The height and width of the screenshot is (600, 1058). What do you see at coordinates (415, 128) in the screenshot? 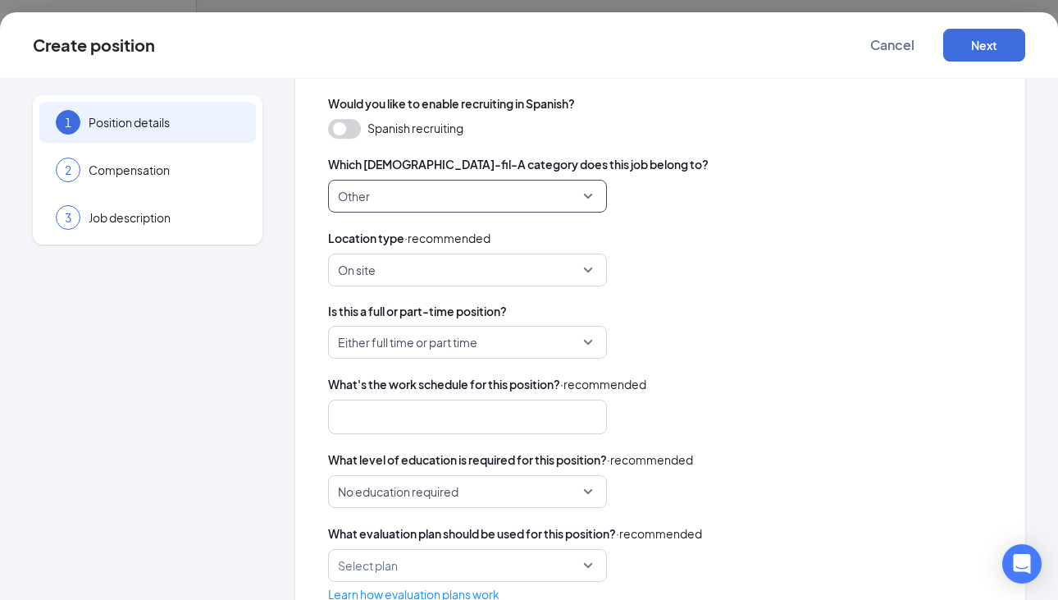
I see `span: Spanish recruiting` at bounding box center [415, 128].